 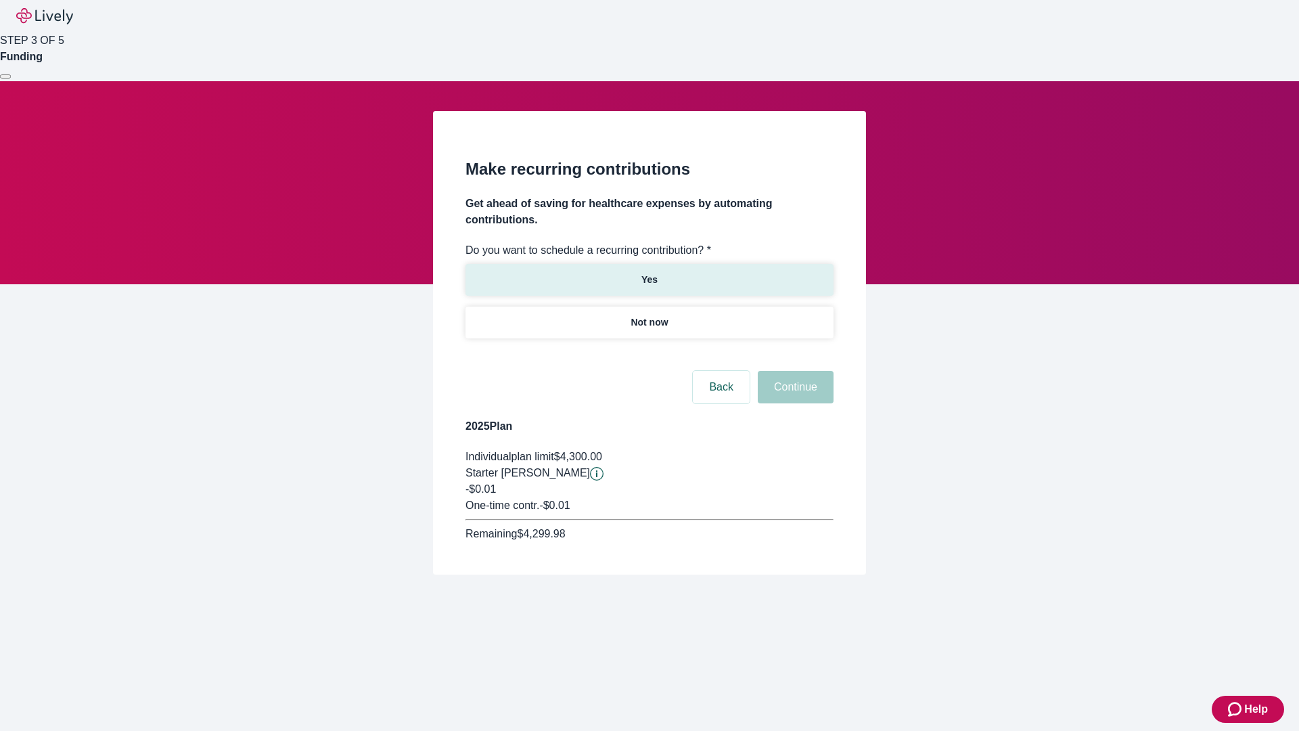 What do you see at coordinates (1248, 709) in the screenshot?
I see `button: Zendesk support iconHelp` at bounding box center [1248, 709].